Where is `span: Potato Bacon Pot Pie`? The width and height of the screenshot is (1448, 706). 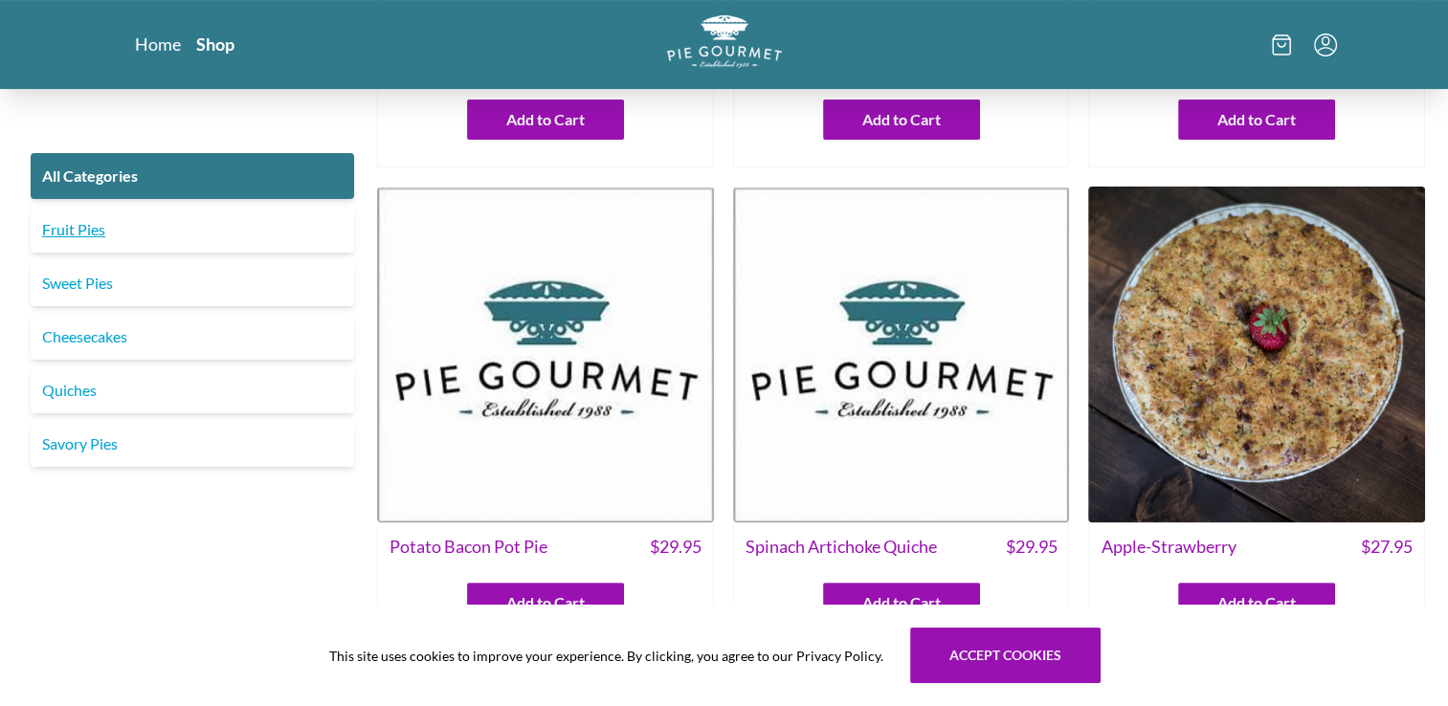 span: Potato Bacon Pot Pie is located at coordinates (468, 547).